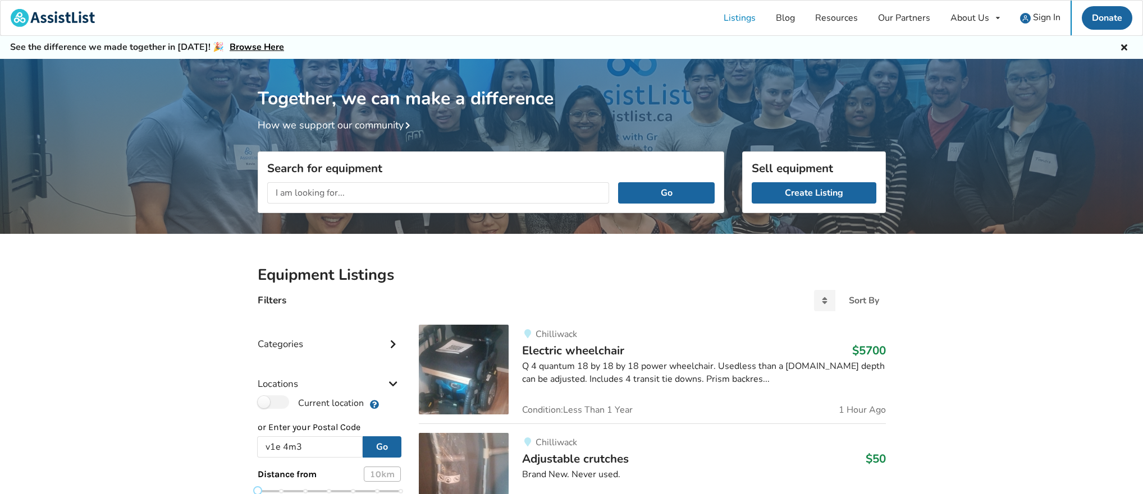  I want to click on img: mobility-electric wheelchair, so click(464, 370).